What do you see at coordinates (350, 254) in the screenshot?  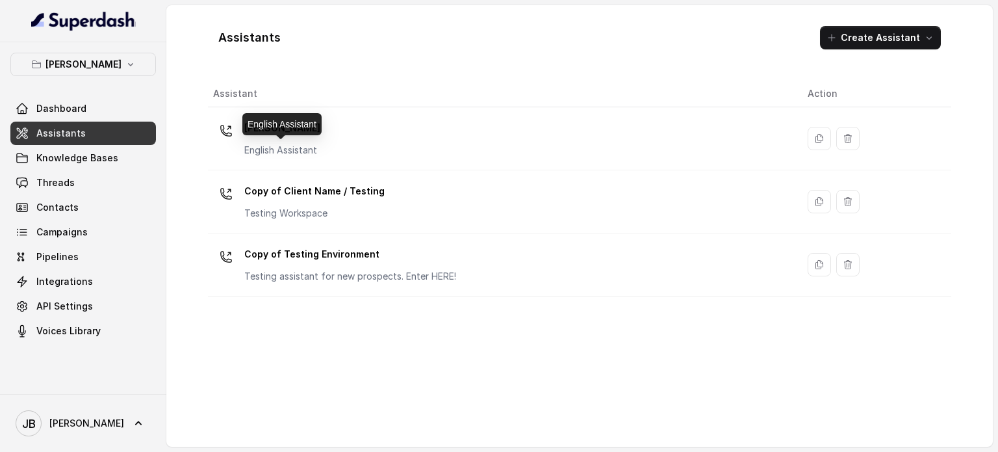 I see `p: Copy of Testing Environment` at bounding box center [350, 254].